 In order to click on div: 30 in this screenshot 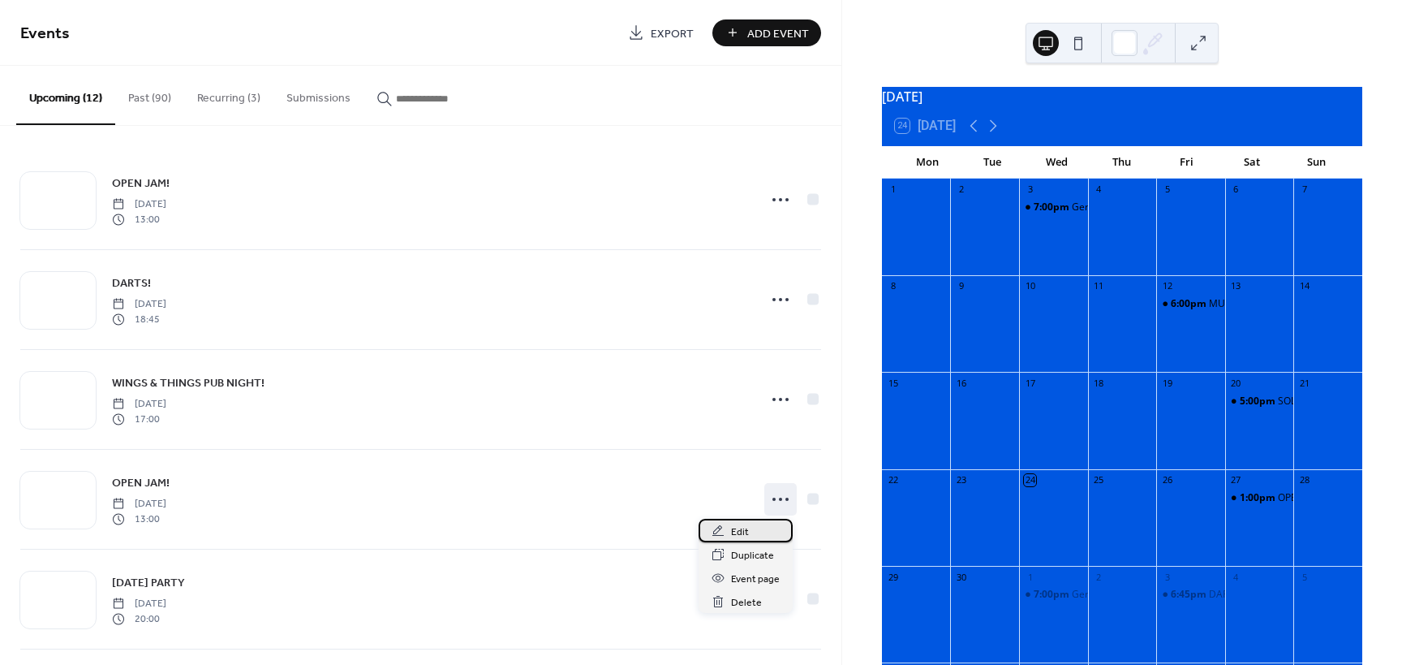, I will do `click(961, 576)`.